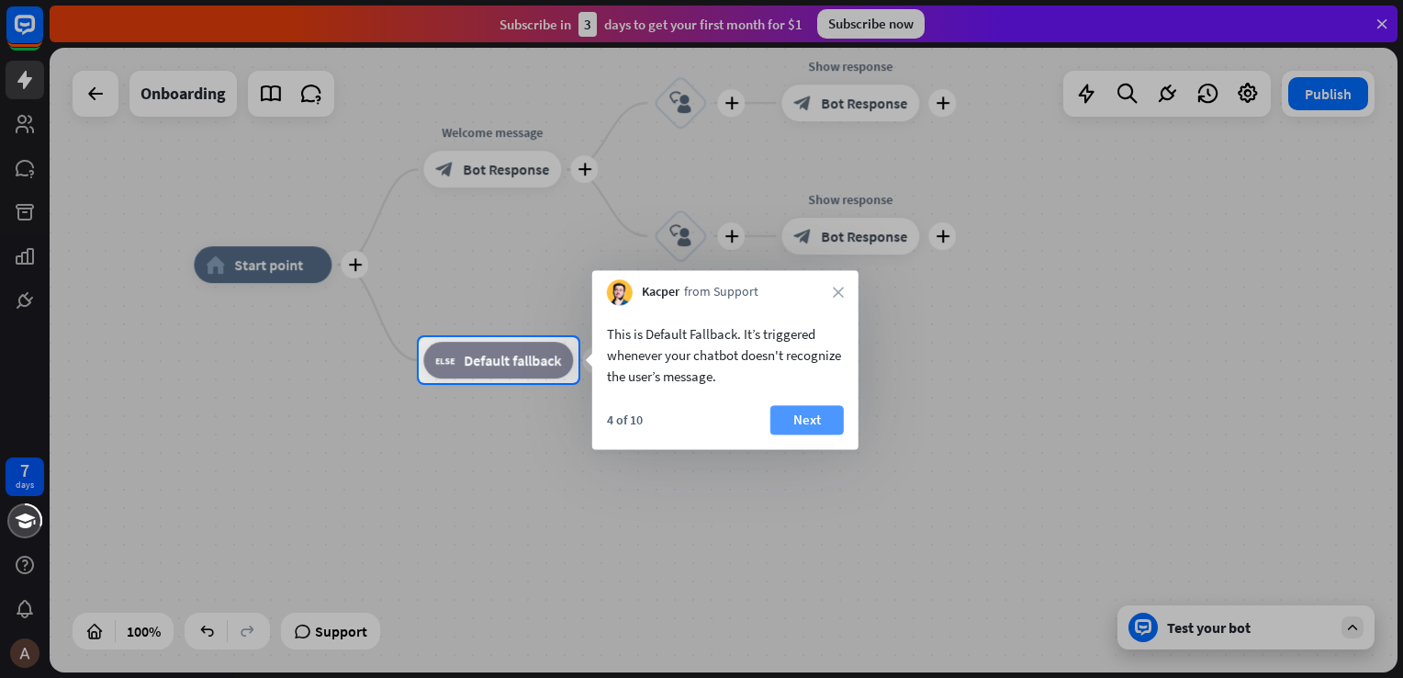 The width and height of the screenshot is (1403, 678). What do you see at coordinates (444, 360) in the screenshot?
I see `i: block_fallback` at bounding box center [444, 360].